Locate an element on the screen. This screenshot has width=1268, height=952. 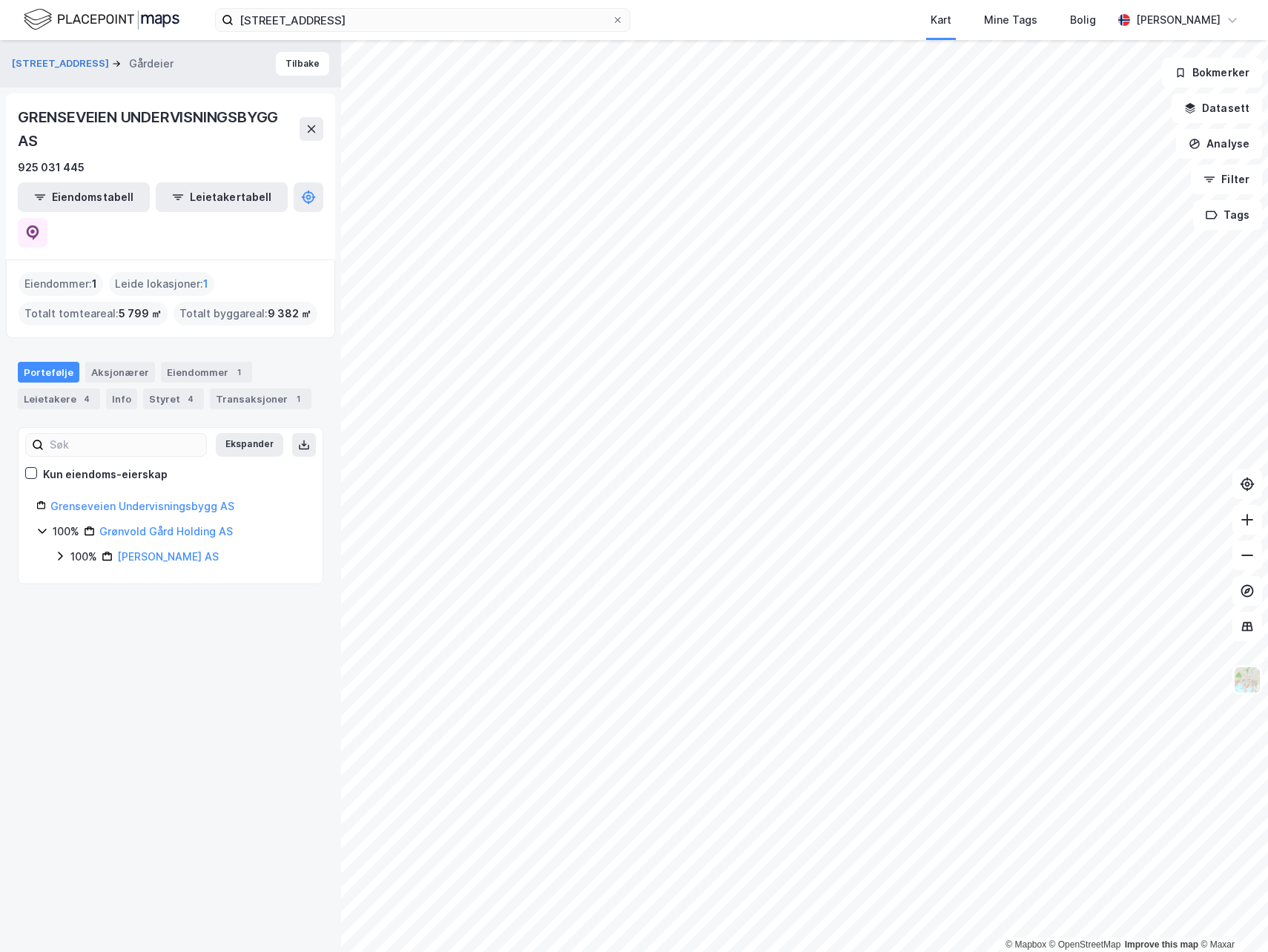
button: Datasett is located at coordinates (1217, 108).